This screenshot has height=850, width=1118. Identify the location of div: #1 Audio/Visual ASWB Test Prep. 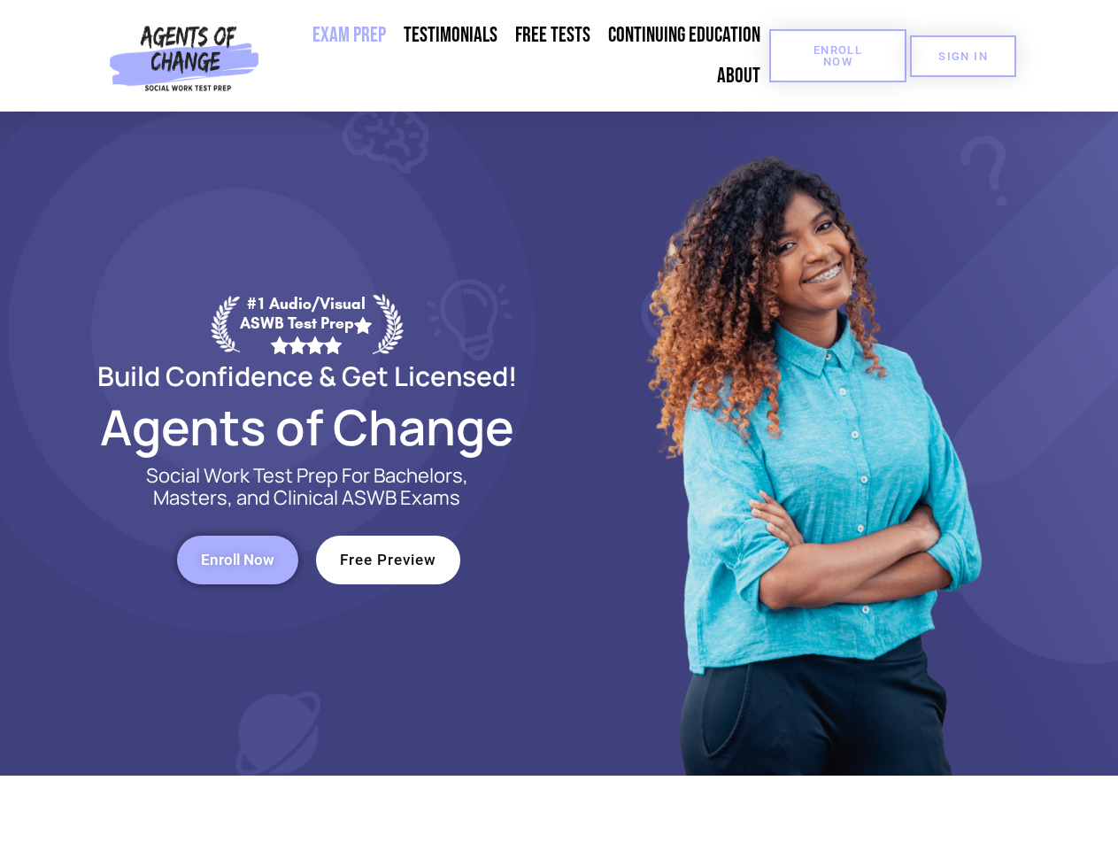
(306, 323).